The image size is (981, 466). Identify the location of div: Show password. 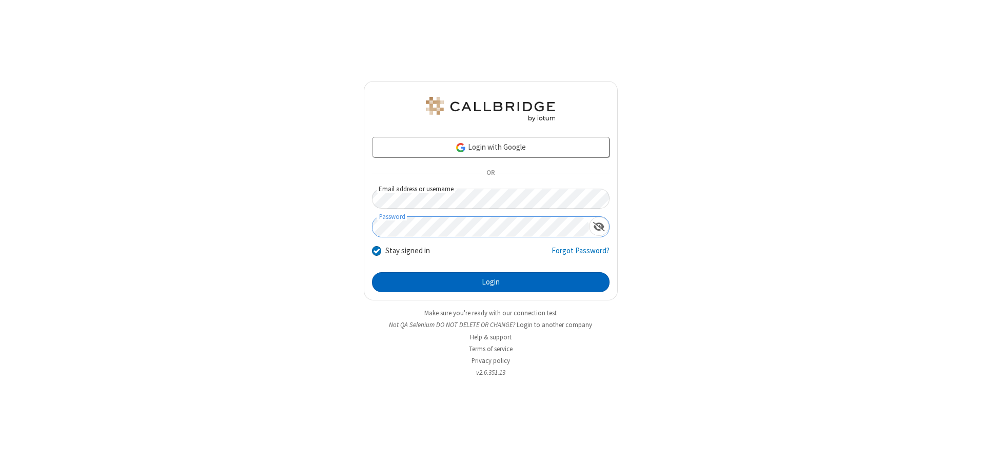
(599, 226).